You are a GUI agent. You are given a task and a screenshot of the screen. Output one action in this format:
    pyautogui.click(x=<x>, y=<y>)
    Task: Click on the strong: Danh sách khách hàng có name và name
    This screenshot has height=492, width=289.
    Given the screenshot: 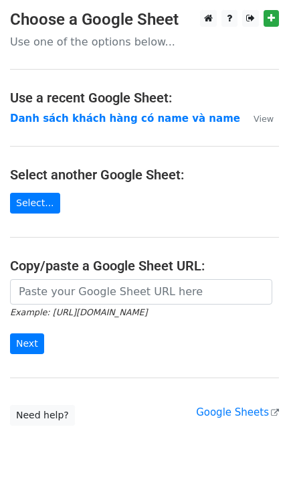 What is the action you would take?
    pyautogui.click(x=125, y=118)
    